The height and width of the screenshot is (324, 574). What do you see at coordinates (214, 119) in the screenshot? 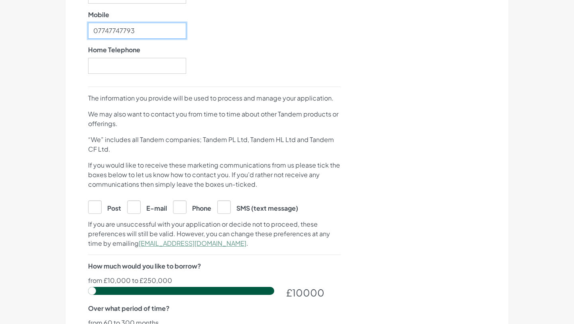
I see `p: We may also want to contact you from time to time about other Tandem products or offerings.` at bounding box center [214, 119].